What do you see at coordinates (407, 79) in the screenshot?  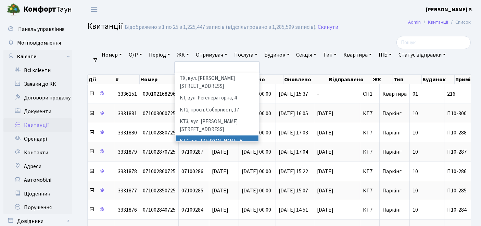 I see `th: Тип` at bounding box center [407, 79].